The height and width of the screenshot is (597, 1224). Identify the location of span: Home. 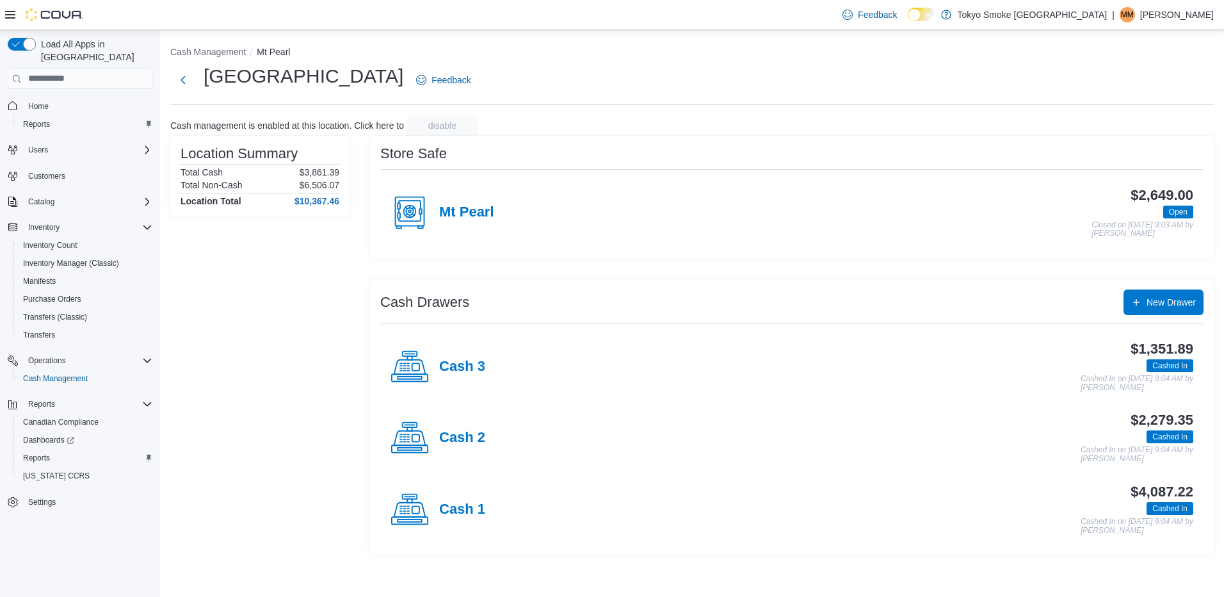
(38, 106).